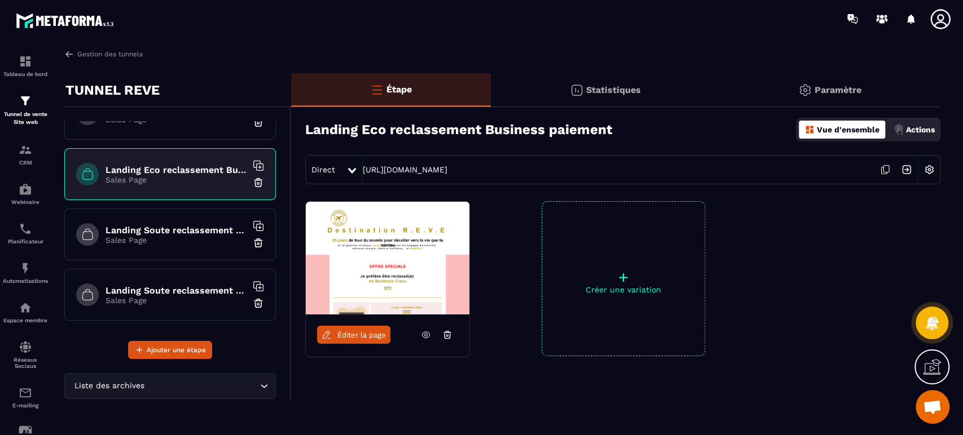 Image resolution: width=963 pixels, height=435 pixels. Describe the element at coordinates (25, 355) in the screenshot. I see `a: social-networksocial-networkRéseaux Sociaux` at that location.